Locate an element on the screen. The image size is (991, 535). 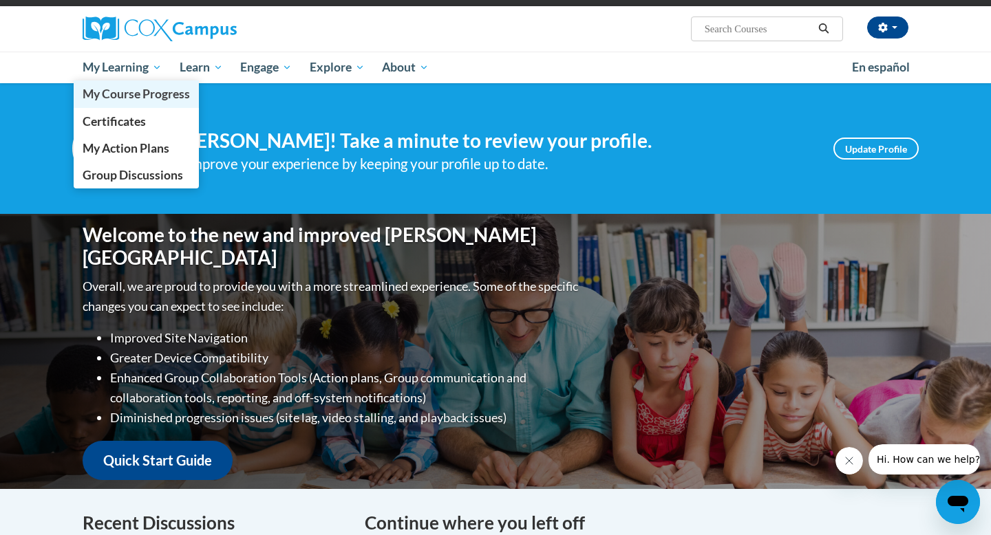
img: Cox Campus is located at coordinates (160, 29).